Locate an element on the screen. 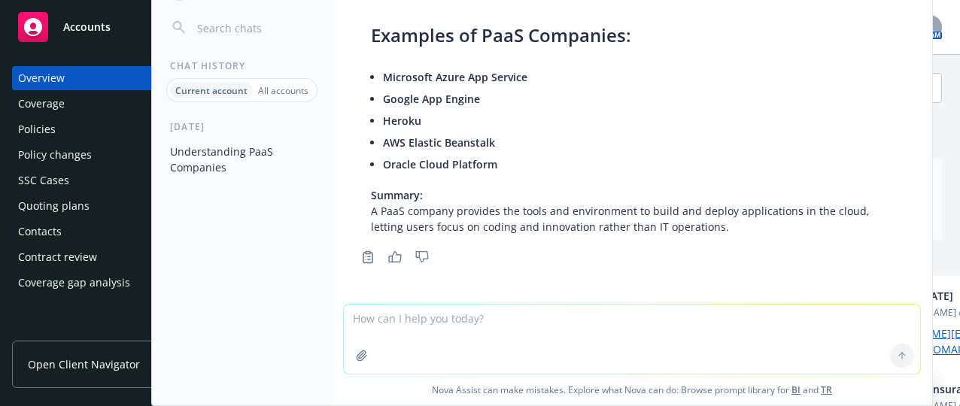 This screenshot has width=960, height=406. span: Oracle Cloud Platform is located at coordinates (440, 164).